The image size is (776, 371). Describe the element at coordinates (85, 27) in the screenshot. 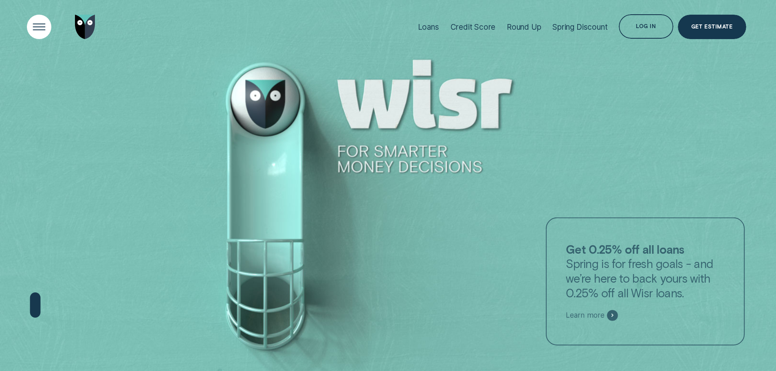

I see `img: Wisr` at that location.